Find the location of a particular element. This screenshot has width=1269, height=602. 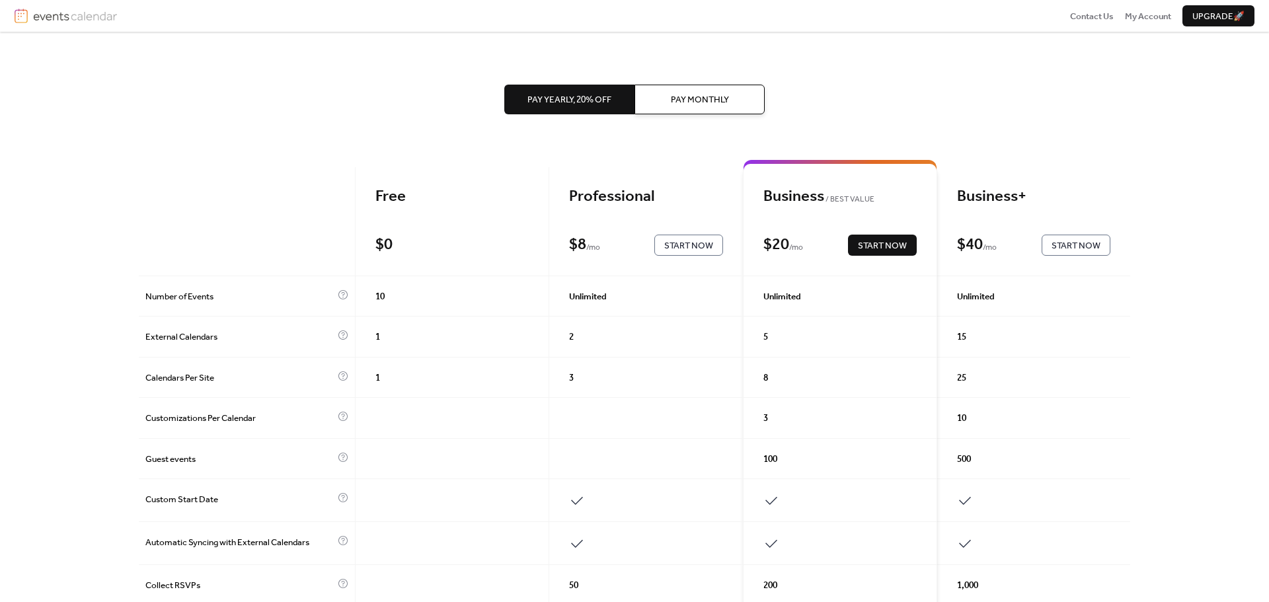

span: Number of Events is located at coordinates (240, 297).